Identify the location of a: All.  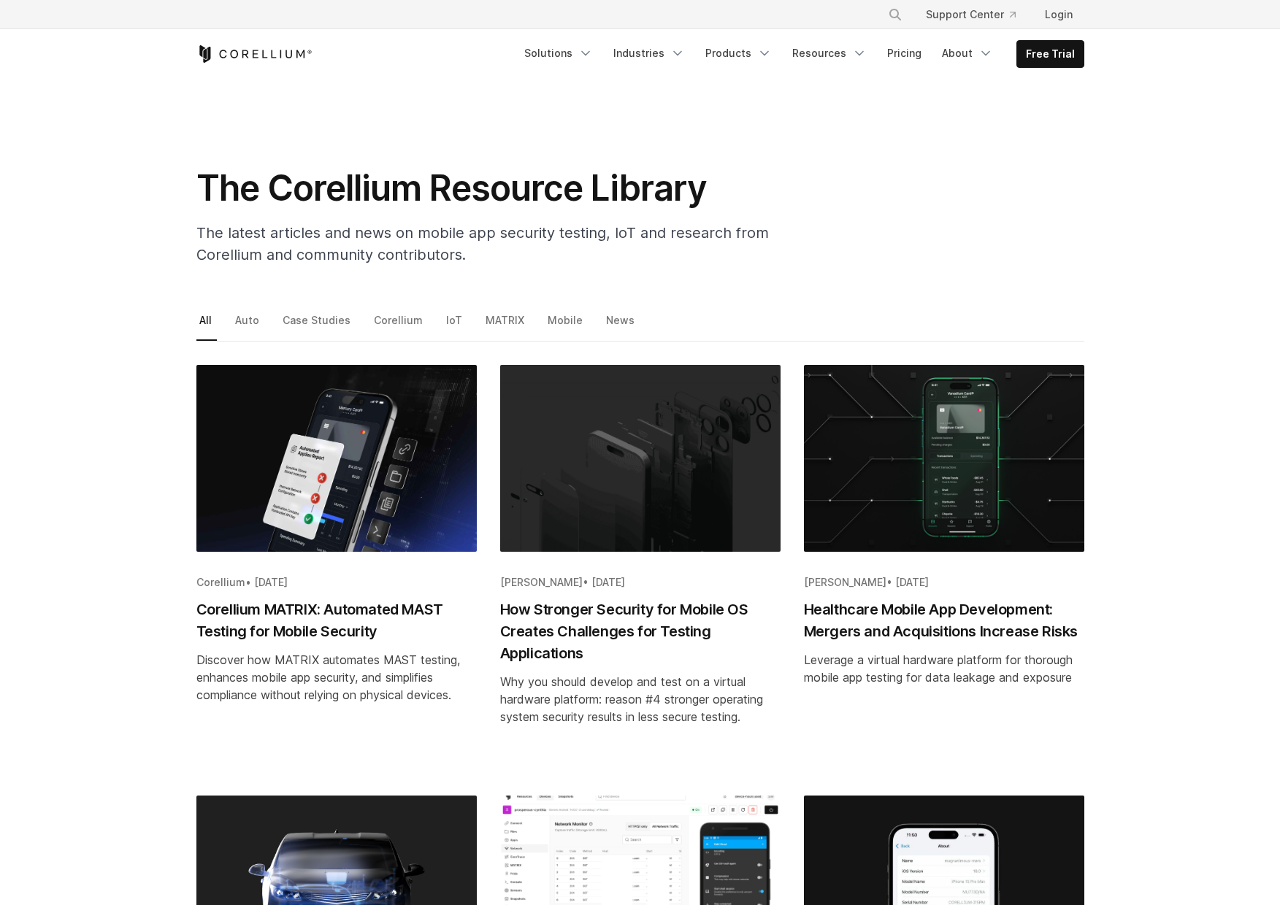
(207, 326).